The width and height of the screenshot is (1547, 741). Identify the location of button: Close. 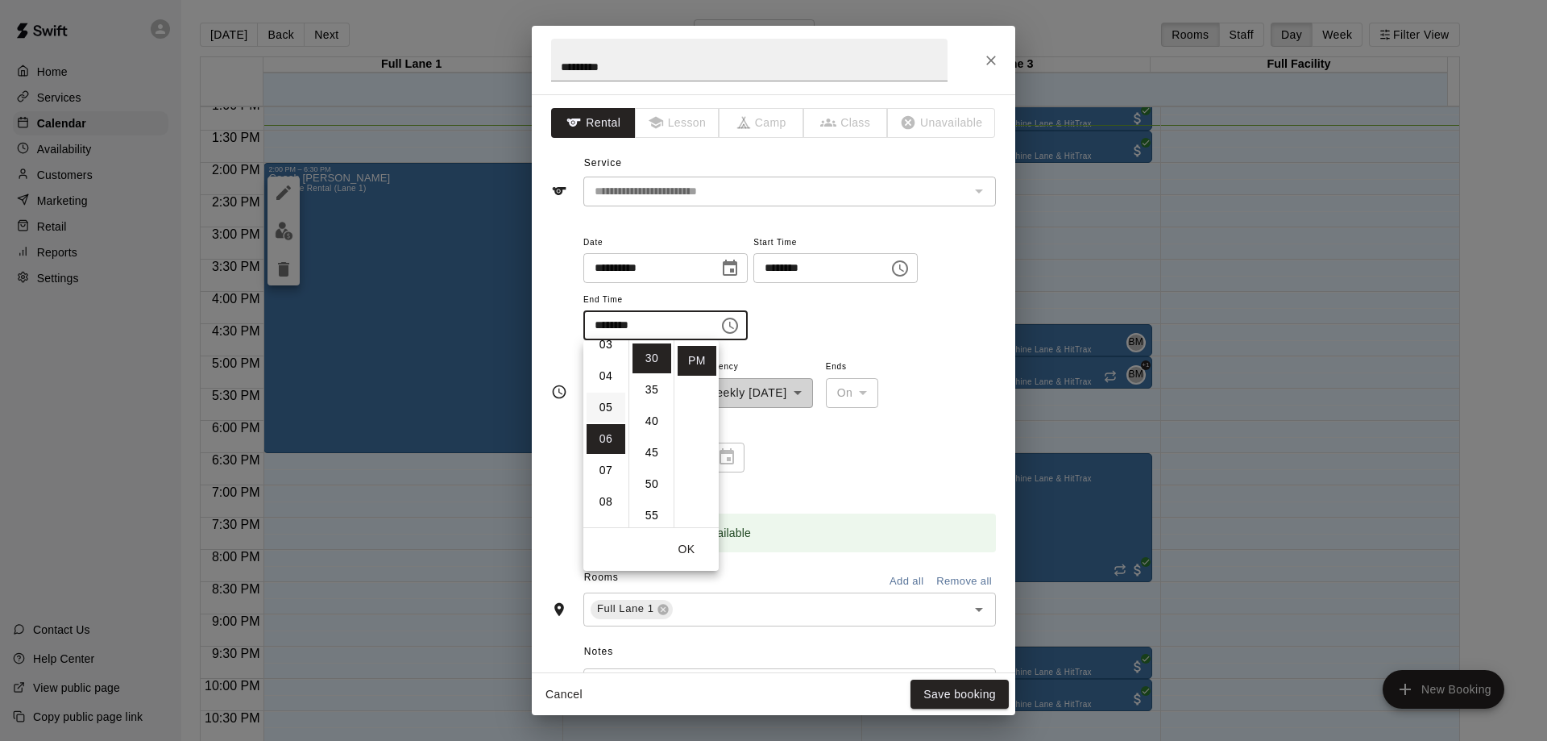
(991, 60).